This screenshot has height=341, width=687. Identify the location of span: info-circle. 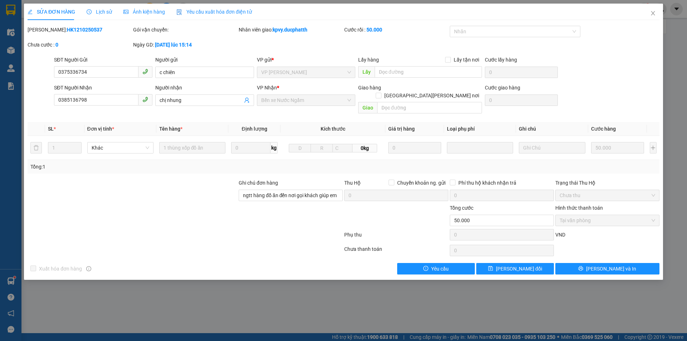
(89, 269).